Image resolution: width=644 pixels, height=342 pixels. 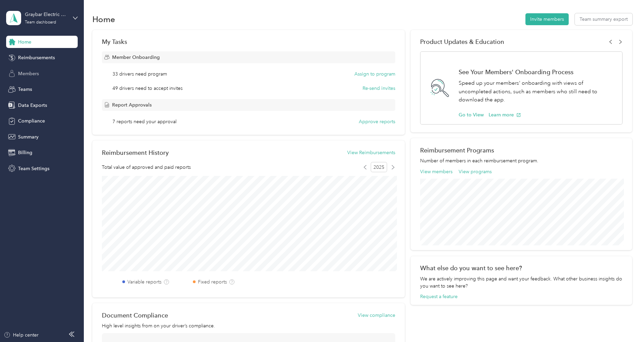 What do you see at coordinates (34, 169) in the screenshot?
I see `span: Team Settings` at bounding box center [34, 169].